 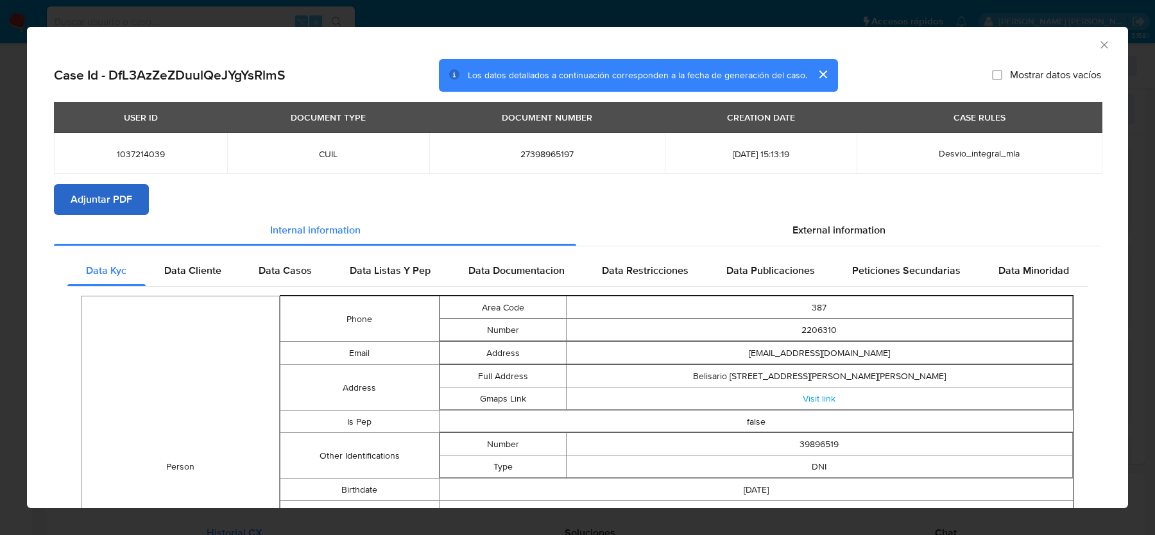 What do you see at coordinates (819, 444) in the screenshot?
I see `td: 39896519` at bounding box center [819, 444].